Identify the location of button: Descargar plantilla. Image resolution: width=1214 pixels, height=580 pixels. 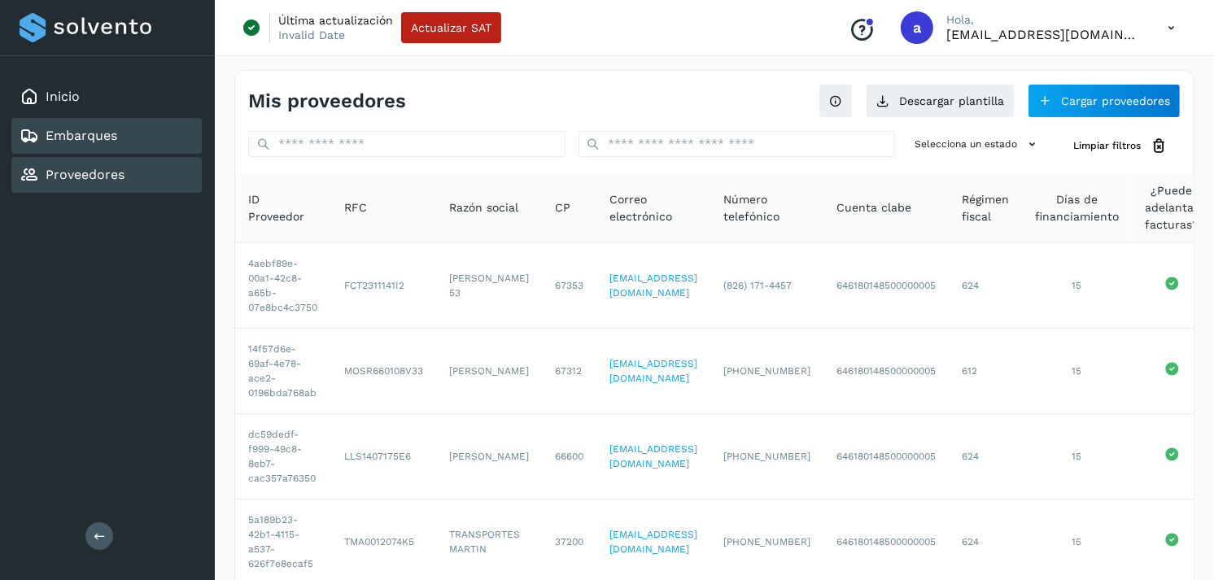
(940, 101).